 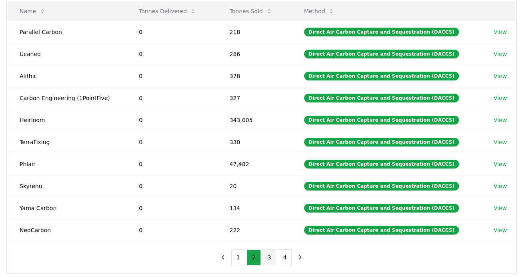 What do you see at coordinates (66, 208) in the screenshot?
I see `td: Yama Carbon` at bounding box center [66, 208].